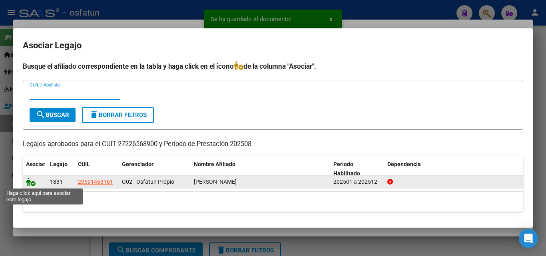 The image size is (546, 256). Describe the element at coordinates (347, 169) in the screenshot. I see `span: Periodo Habilitado` at that location.